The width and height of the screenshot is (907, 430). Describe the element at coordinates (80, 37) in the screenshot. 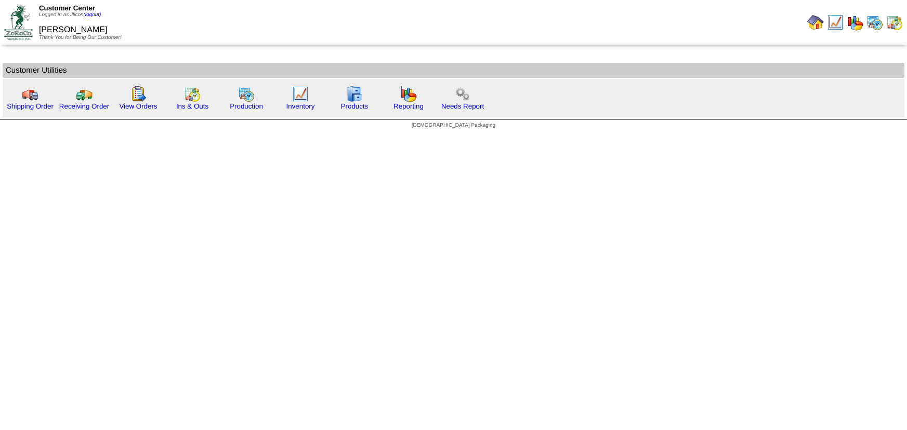

I see `span: Thank You for Being Our Customer!` at that location.